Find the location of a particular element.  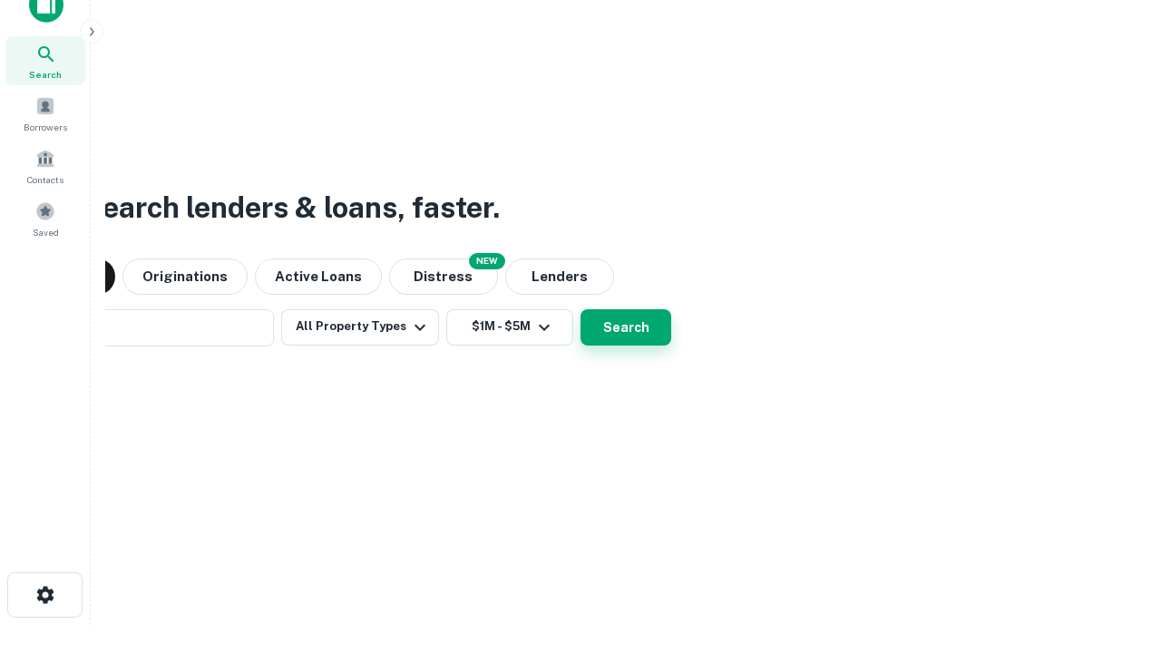

button: Search distressed loans with lien and other non-mortgage details. is located at coordinates (443, 277).